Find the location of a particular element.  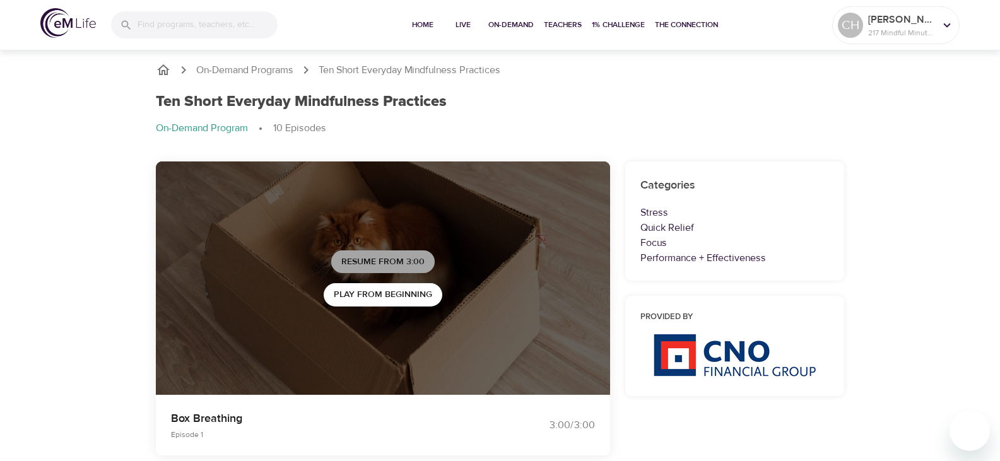

p: Ten Short Everyday Mindfulness Practices is located at coordinates (409, 70).